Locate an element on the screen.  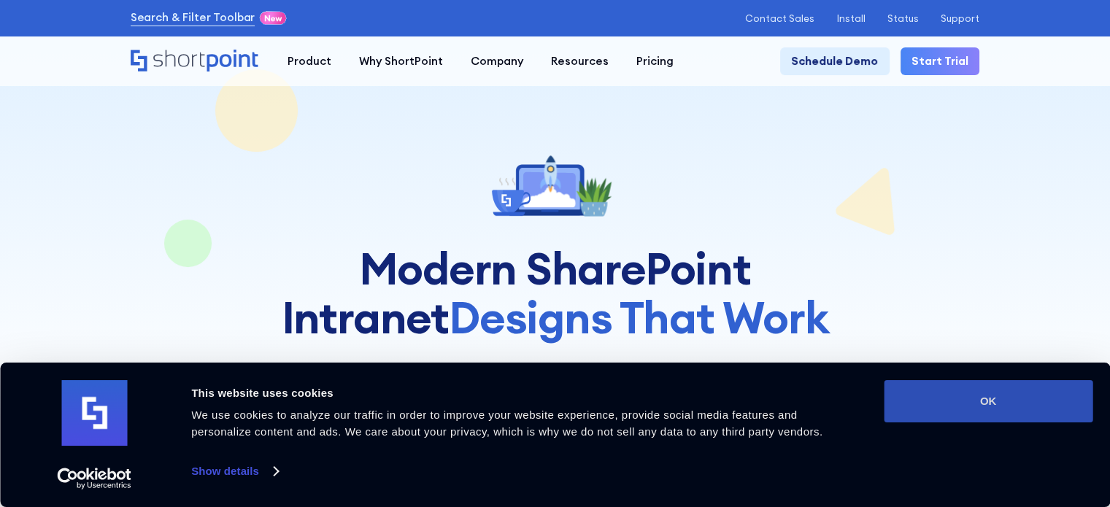
div: Pricing is located at coordinates (654, 61).